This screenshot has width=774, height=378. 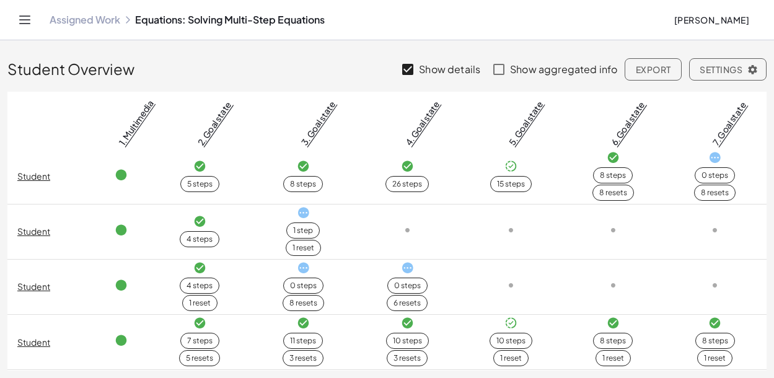 What do you see at coordinates (728, 69) in the screenshot?
I see `span: Settings` at bounding box center [728, 69].